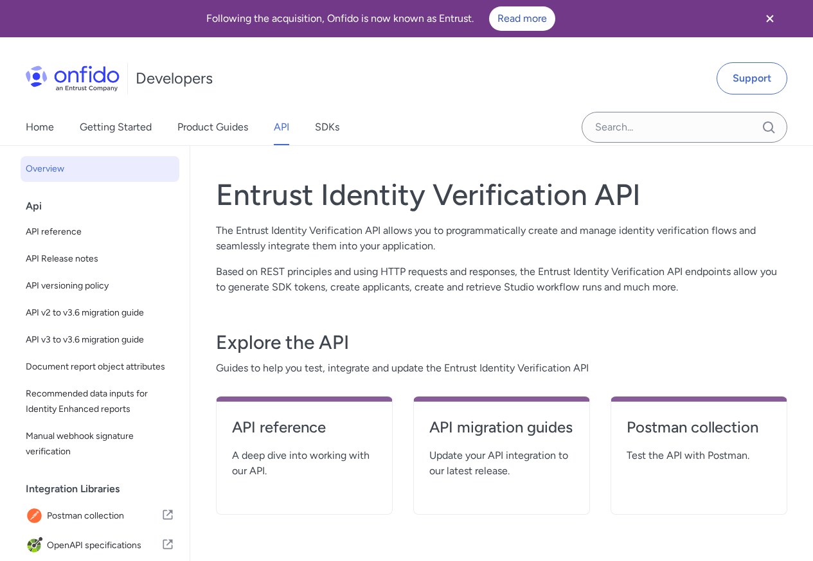 The height and width of the screenshot is (561, 813). What do you see at coordinates (501, 280) in the screenshot?
I see `p: Based on REST principles and using HTTP requests and responses, the Entrust Identity Verification...` at bounding box center [501, 280].